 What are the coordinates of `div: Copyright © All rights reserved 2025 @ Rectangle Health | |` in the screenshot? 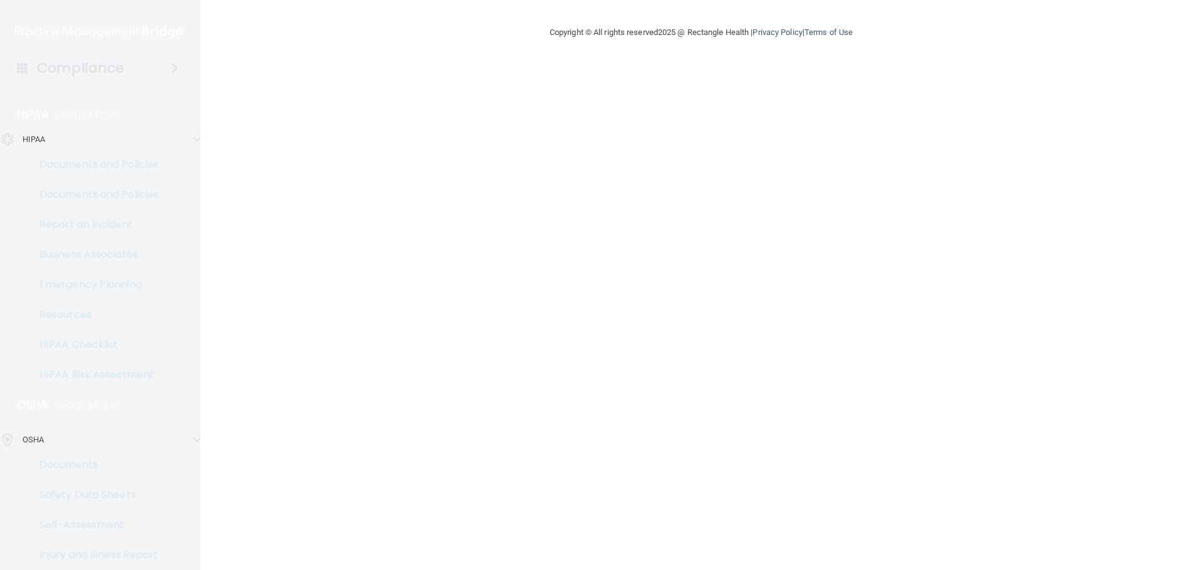 It's located at (701, 33).